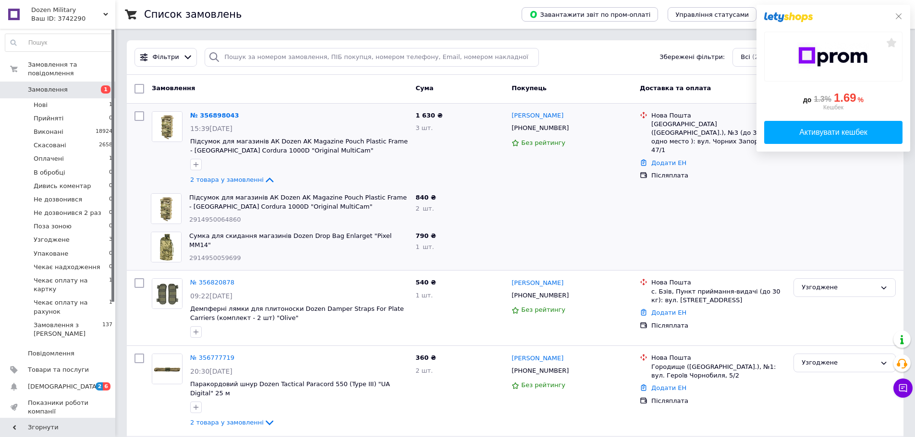 Image resolution: width=915 pixels, height=437 pixels. I want to click on span: 2 товара у замовленні, so click(227, 180).